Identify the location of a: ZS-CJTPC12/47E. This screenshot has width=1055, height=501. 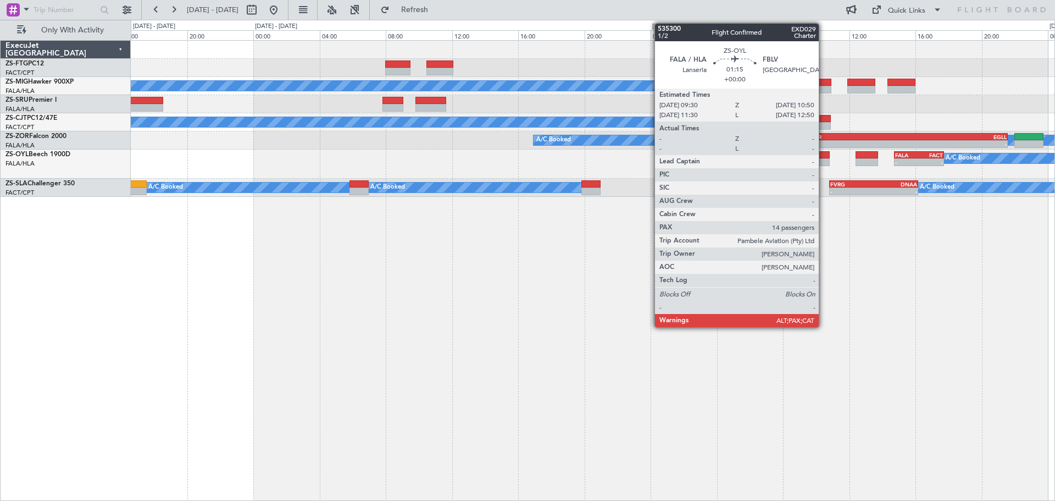
(31, 118).